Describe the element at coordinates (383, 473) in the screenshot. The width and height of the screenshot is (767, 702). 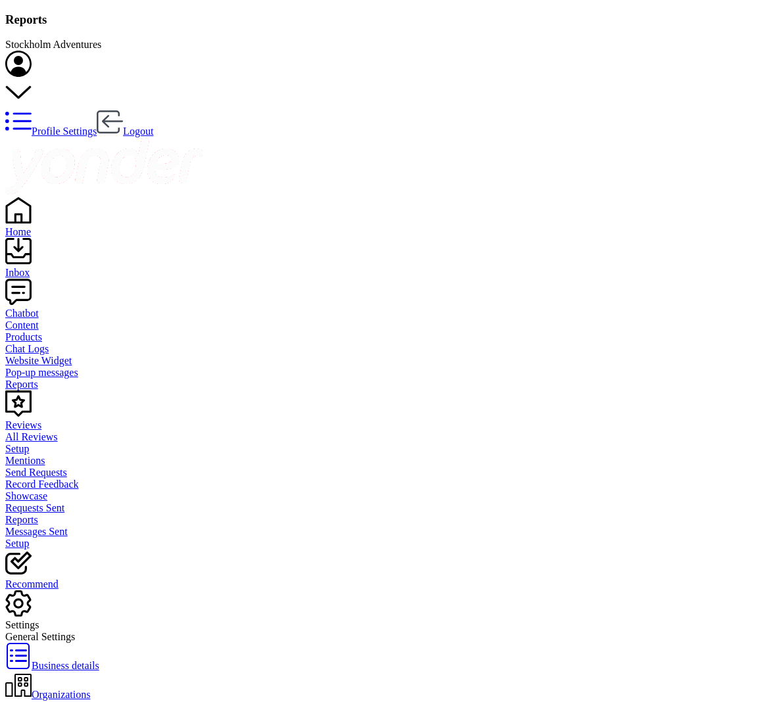
I see `a: Send Requests` at that location.